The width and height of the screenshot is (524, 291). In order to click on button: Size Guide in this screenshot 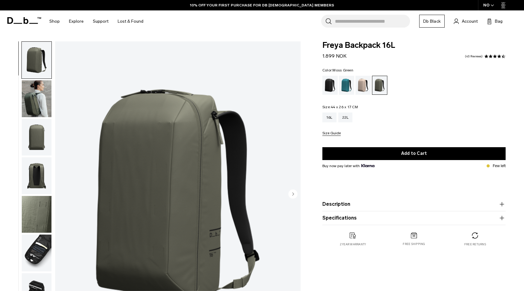, I will do `click(332, 133)`.